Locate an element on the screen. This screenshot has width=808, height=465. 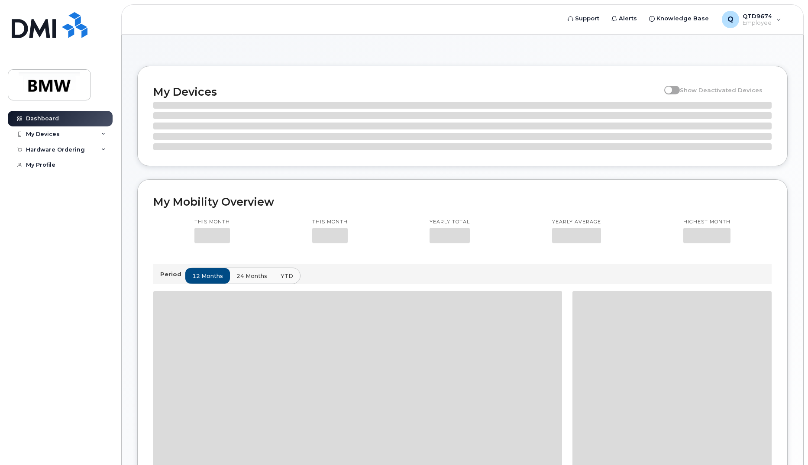
h2: My Mobility Overview is located at coordinates (463, 202).